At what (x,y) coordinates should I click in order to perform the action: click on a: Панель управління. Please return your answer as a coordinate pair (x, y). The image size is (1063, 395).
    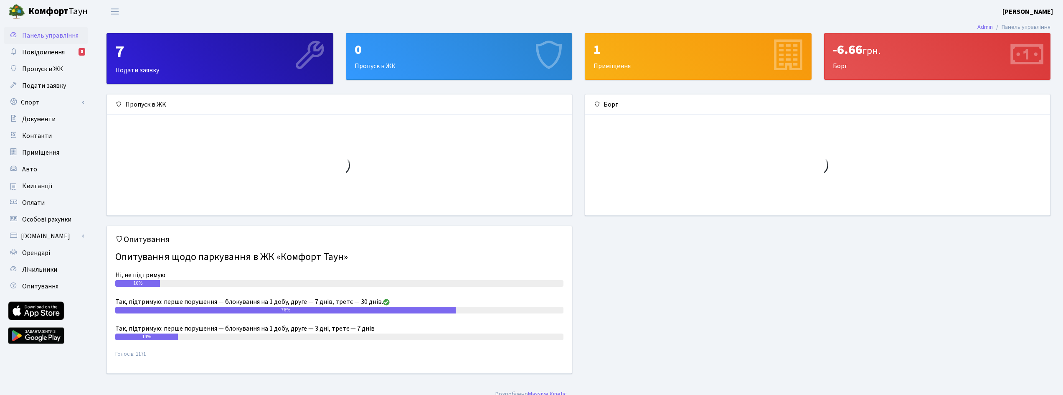
    Looking at the image, I should click on (46, 36).